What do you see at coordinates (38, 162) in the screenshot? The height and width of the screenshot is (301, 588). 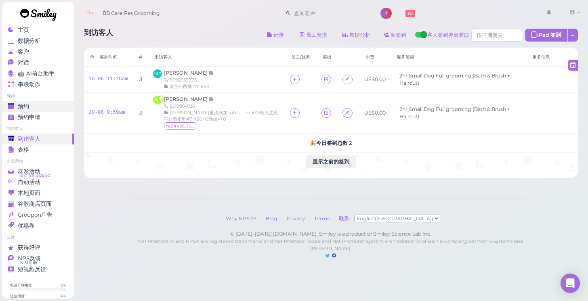 I see `li: 市场营销` at bounding box center [38, 162].